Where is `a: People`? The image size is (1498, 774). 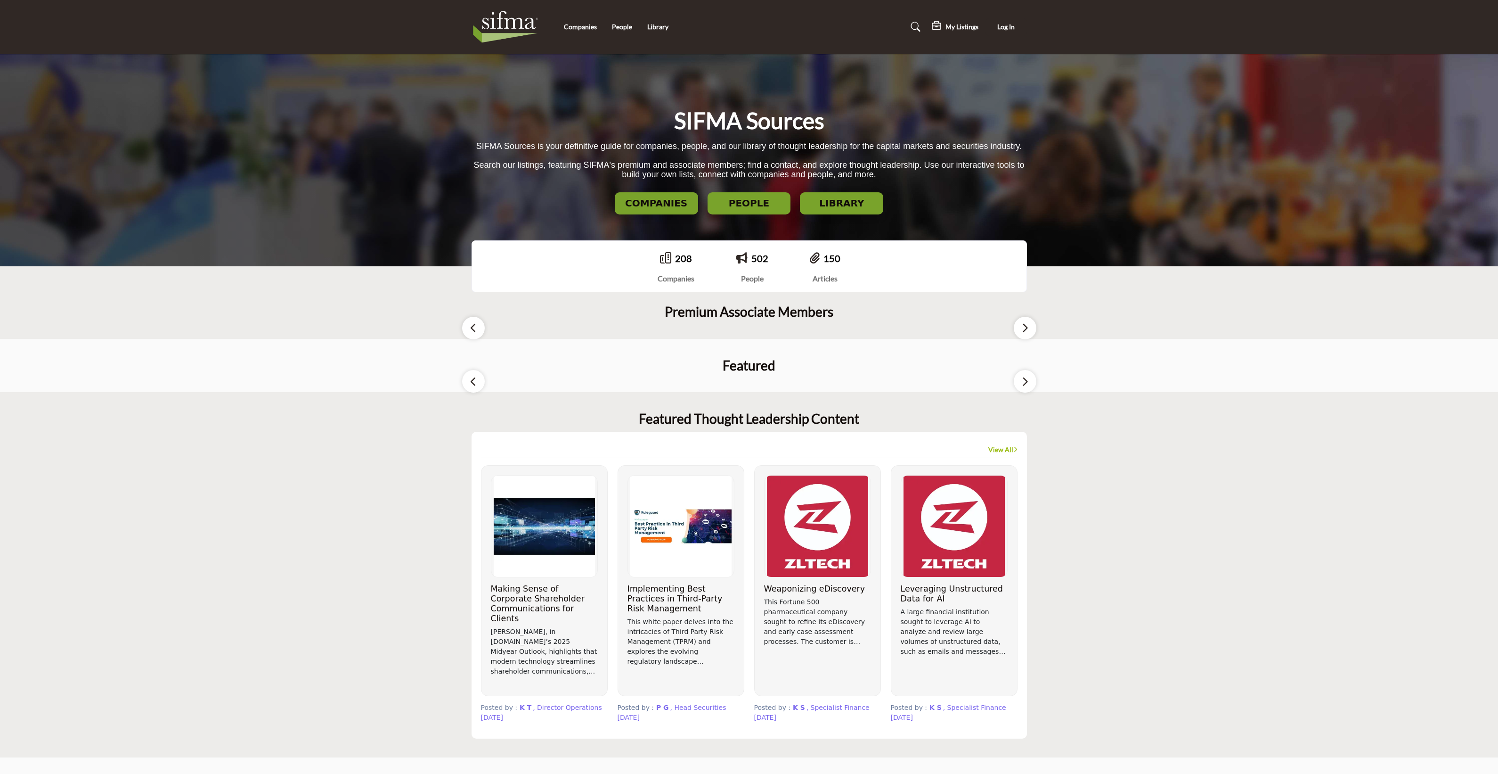 a: People is located at coordinates (622, 26).